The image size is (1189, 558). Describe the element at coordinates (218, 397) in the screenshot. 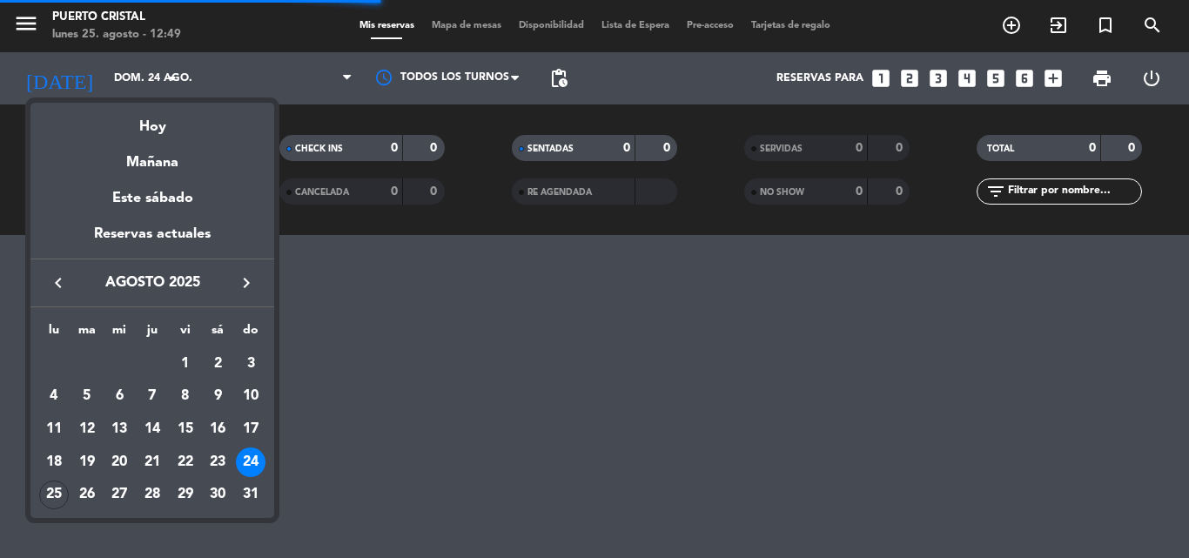

I see `td: 9 de agosto de 2025` at that location.